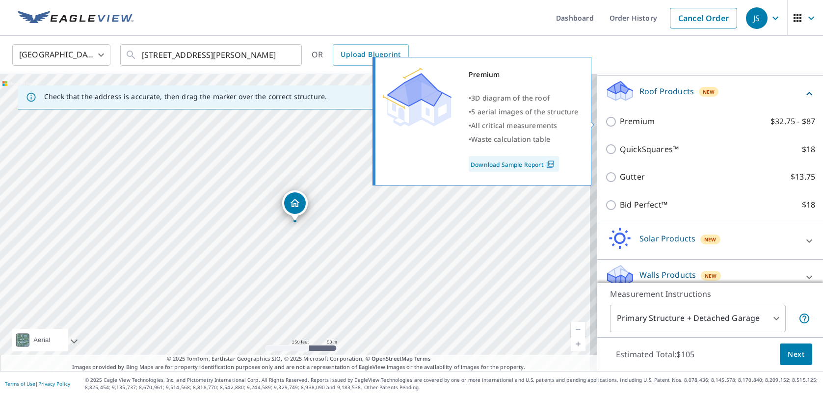 The height and width of the screenshot is (396, 823). What do you see at coordinates (805, 319) in the screenshot?
I see `span: Your report will include the primary structure and a detached garage if one exists.` at bounding box center [805, 319].